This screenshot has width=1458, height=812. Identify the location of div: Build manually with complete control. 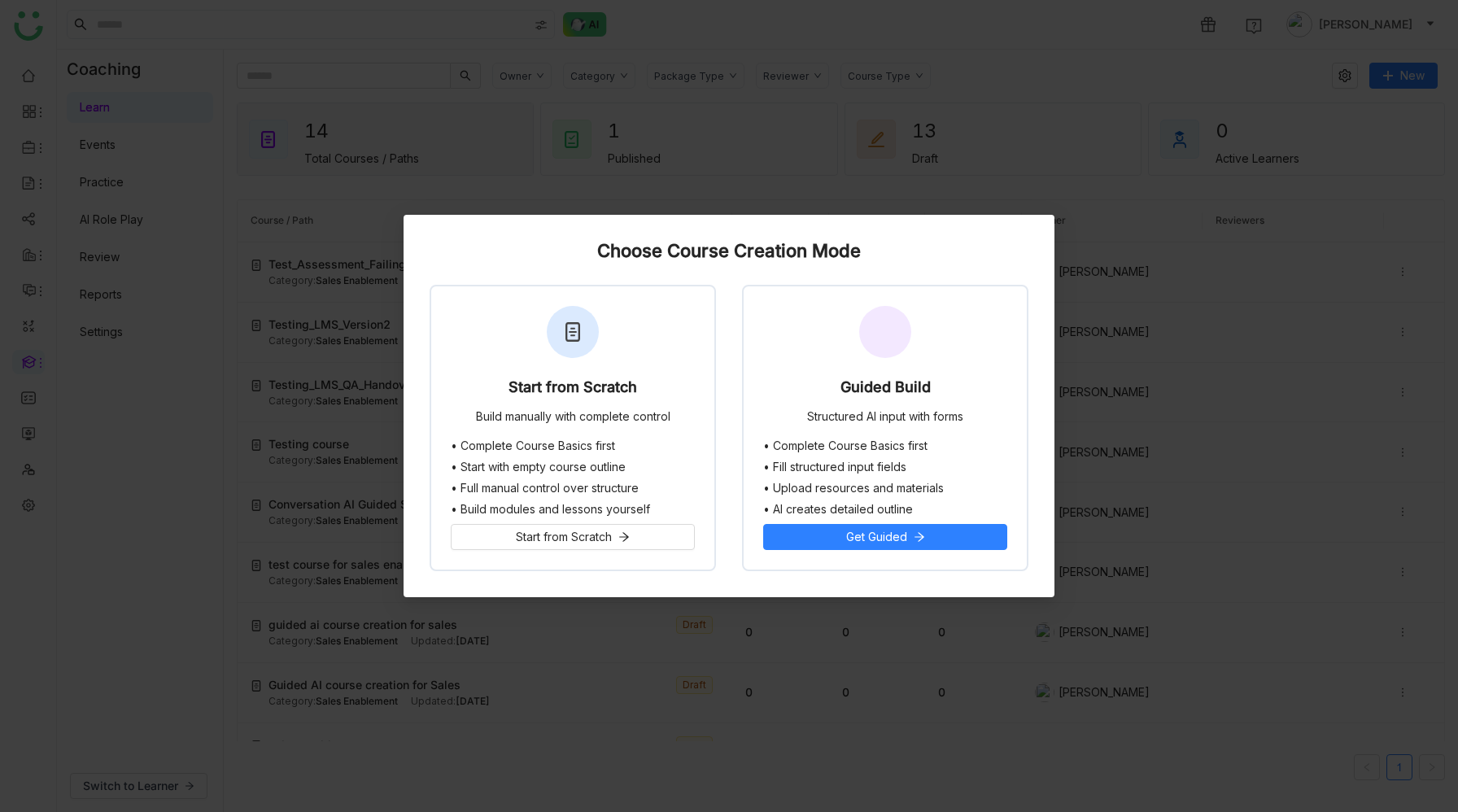
(573, 418).